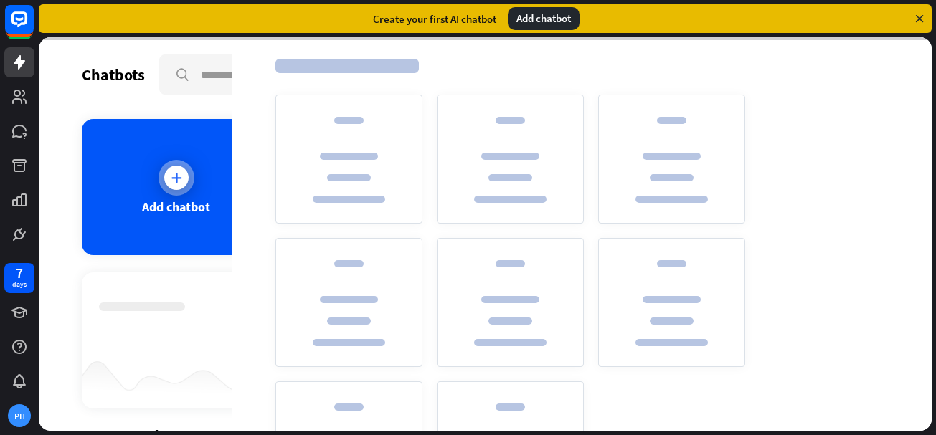  What do you see at coordinates (33, 27) in the screenshot?
I see `button: Open LiveChat chat widget` at bounding box center [33, 27].